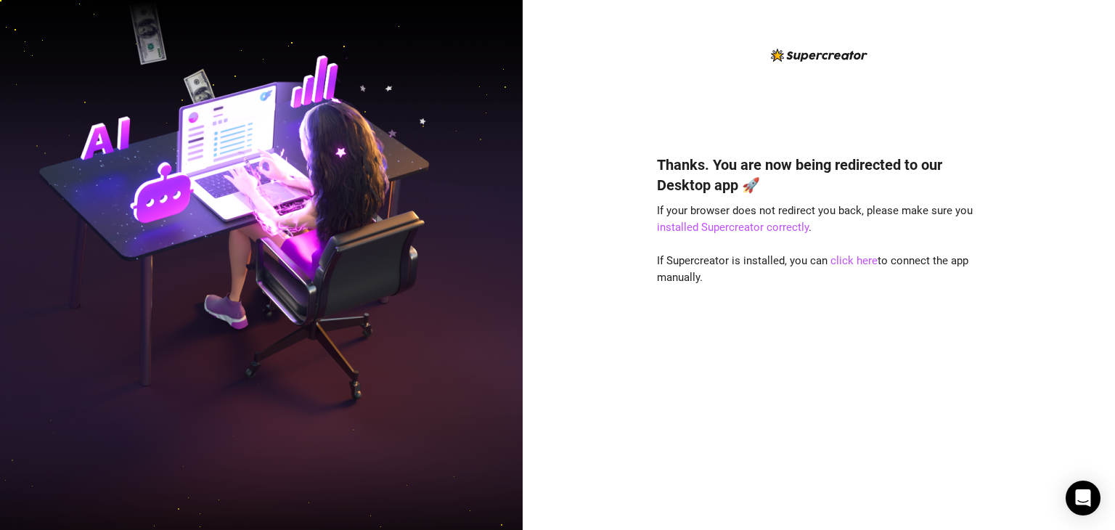  Describe the element at coordinates (1083, 498) in the screenshot. I see `div: Open Intercom Messenger` at that location.